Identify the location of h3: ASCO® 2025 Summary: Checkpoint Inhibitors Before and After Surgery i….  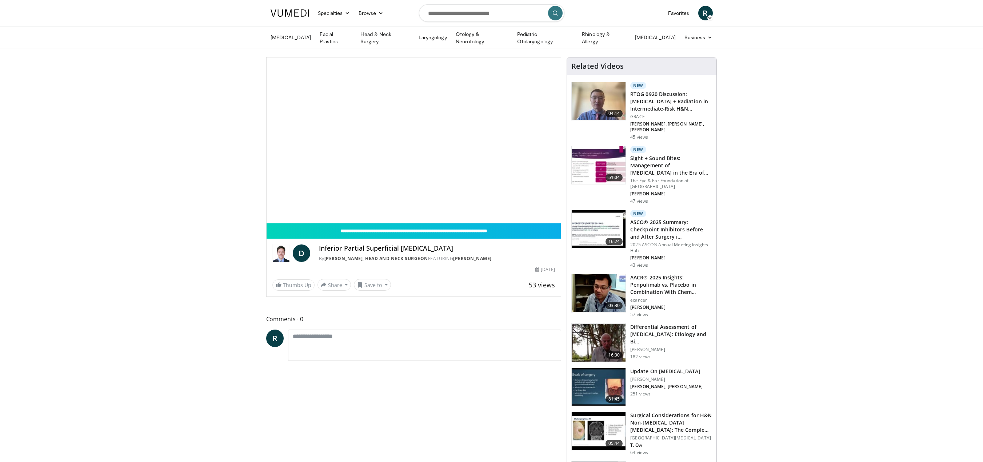
(671, 229).